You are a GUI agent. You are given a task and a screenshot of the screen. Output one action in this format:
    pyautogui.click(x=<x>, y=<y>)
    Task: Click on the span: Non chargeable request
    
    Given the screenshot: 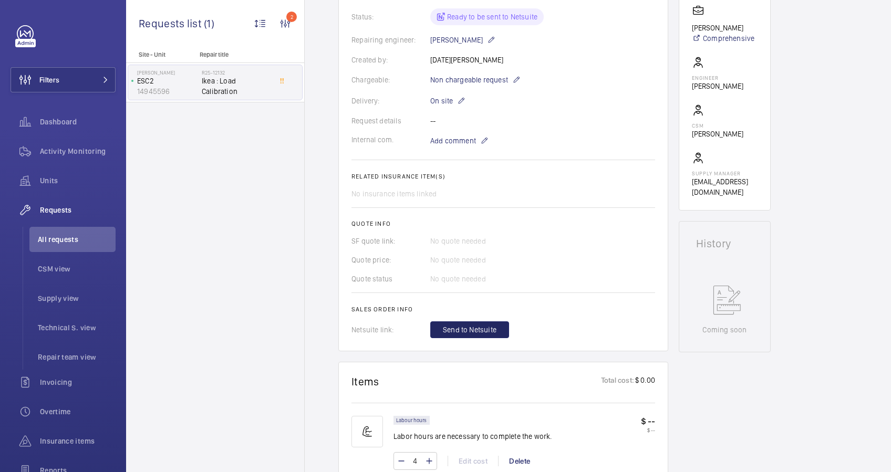 What is the action you would take?
    pyautogui.click(x=469, y=80)
    